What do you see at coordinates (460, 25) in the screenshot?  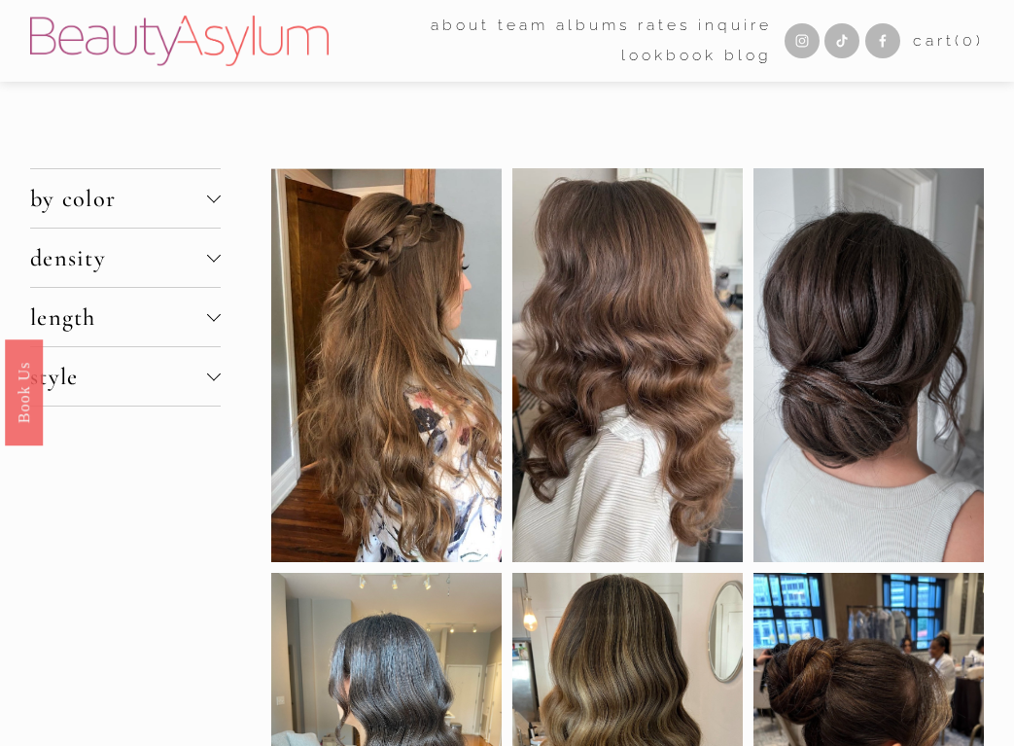 I see `span: about` at bounding box center [460, 25].